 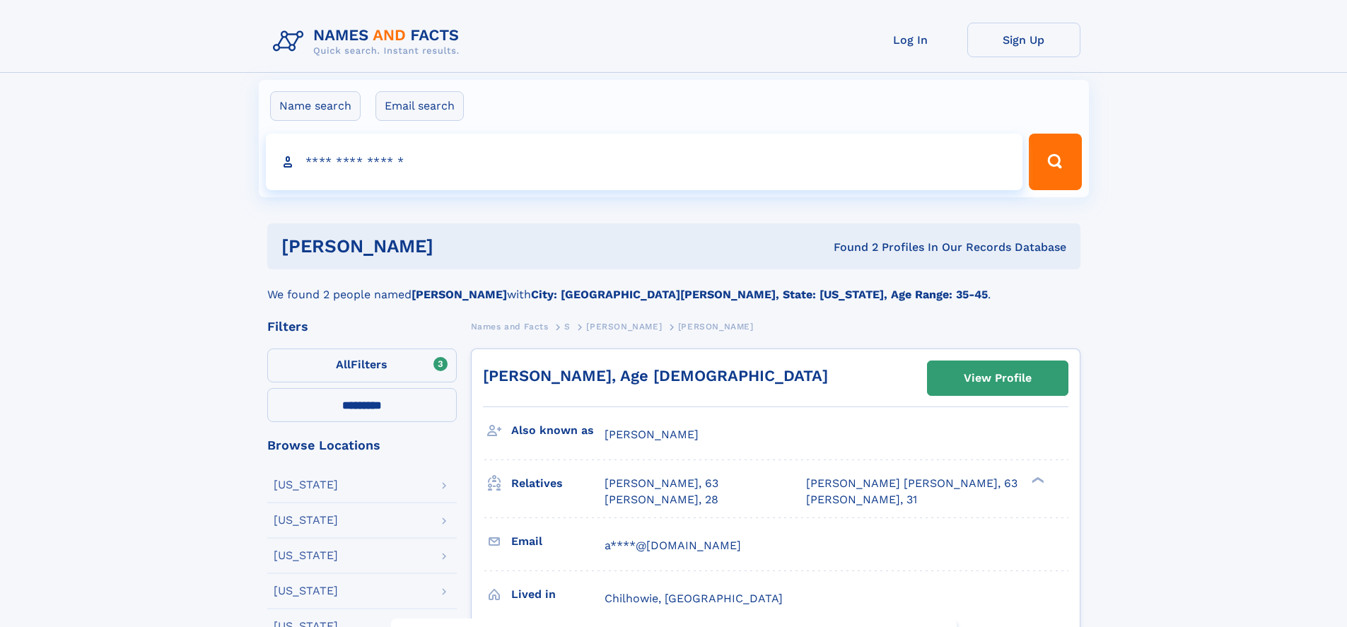 What do you see at coordinates (558, 595) in the screenshot?
I see `h3: Lived in` at bounding box center [558, 595].